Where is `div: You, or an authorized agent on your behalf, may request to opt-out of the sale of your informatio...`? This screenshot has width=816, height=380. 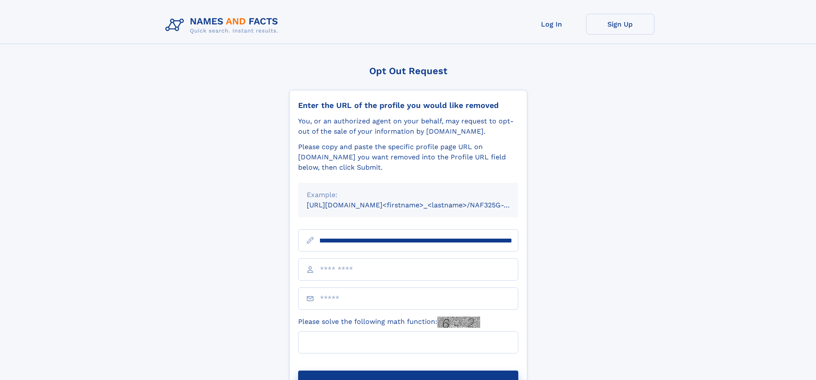
div: You, or an authorized agent on your behalf, may request to opt-out of the sale of your informatio... is located at coordinates (408, 126).